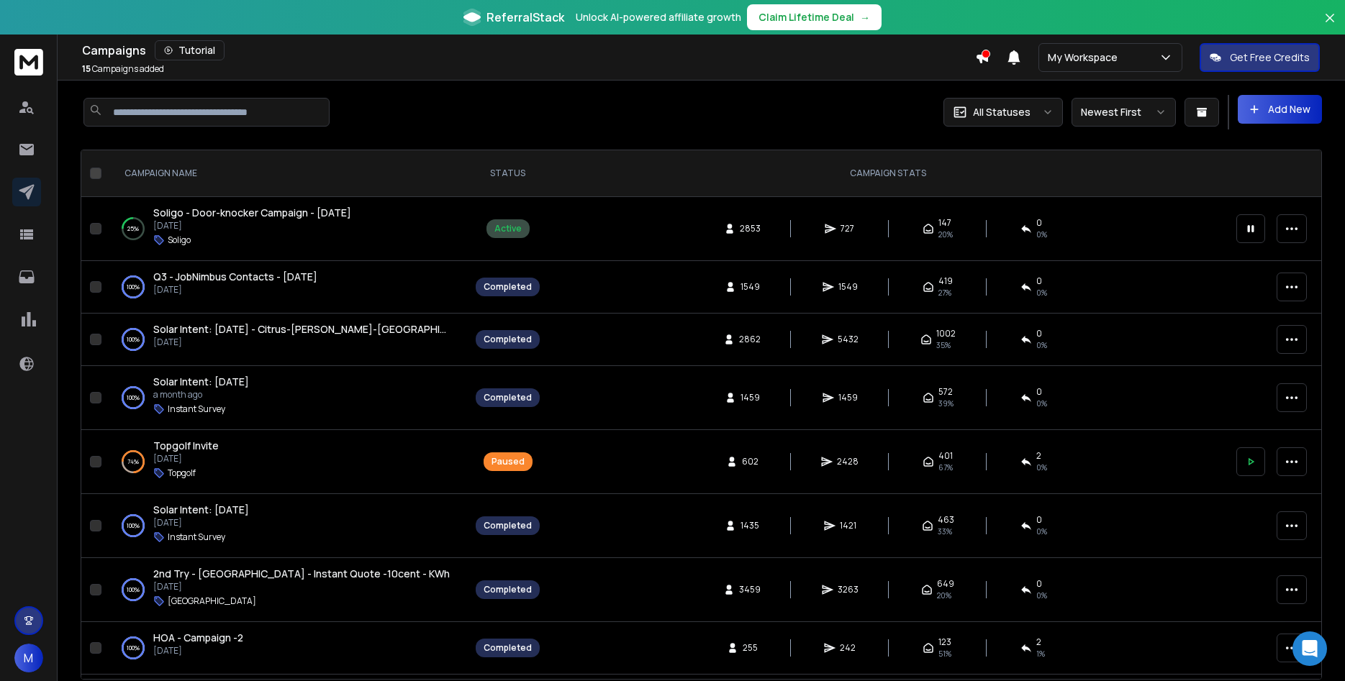  Describe the element at coordinates (29, 658) in the screenshot. I see `button: M` at that location.